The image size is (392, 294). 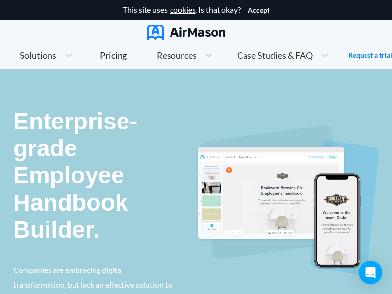 I want to click on img: handbook intro, so click(x=287, y=200).